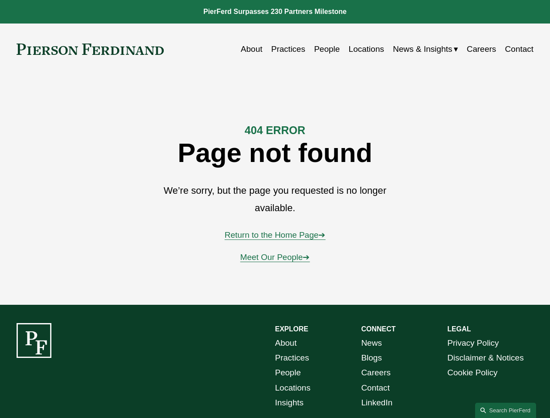 The height and width of the screenshot is (418, 550). I want to click on p: We’re sorry, but the page you requested is no longer available., so click(275, 199).